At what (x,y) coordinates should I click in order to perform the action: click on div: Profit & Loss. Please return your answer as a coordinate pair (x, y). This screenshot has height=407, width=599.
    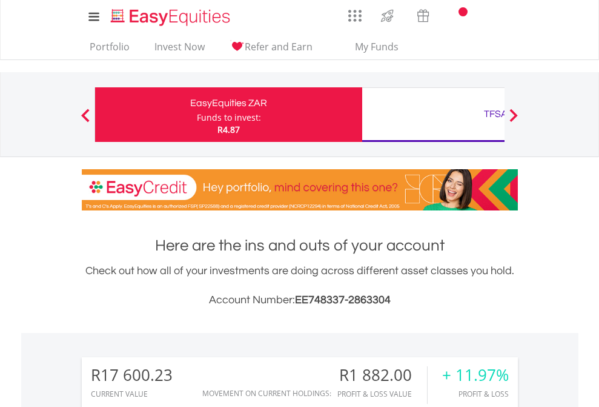
    Looking at the image, I should click on (476, 393).